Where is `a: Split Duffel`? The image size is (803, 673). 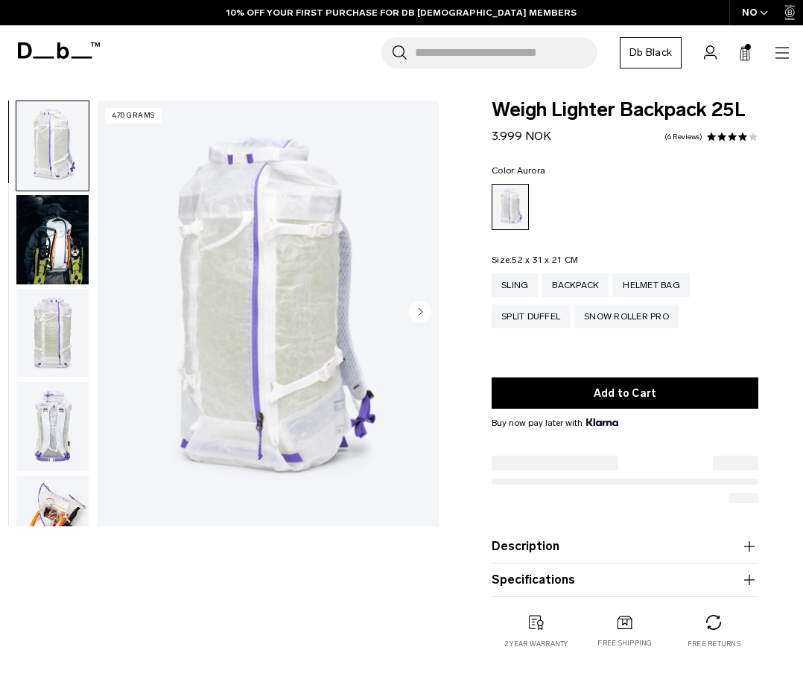
a: Split Duffel is located at coordinates (530, 317).